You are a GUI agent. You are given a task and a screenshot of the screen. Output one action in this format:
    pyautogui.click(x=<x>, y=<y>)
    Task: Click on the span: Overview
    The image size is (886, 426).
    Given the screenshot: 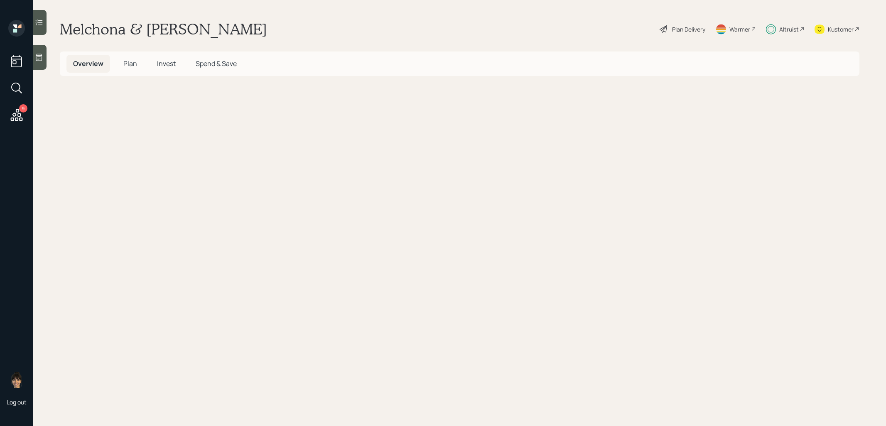 What is the action you would take?
    pyautogui.click(x=88, y=64)
    